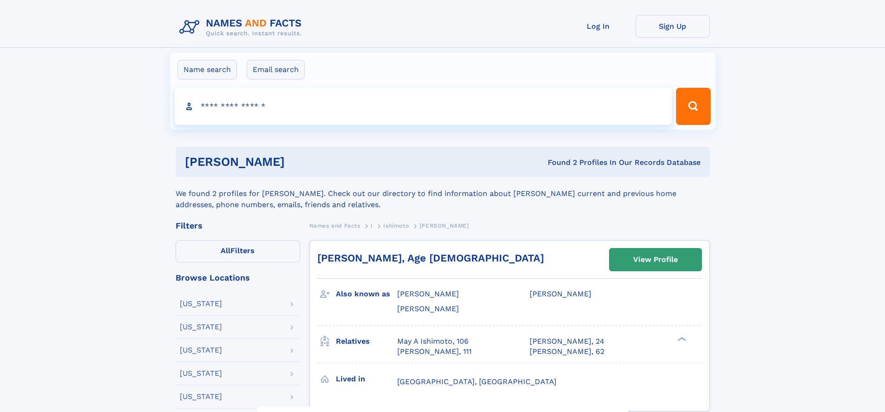  Describe the element at coordinates (238, 251) in the screenshot. I see `label: Filters` at that location.